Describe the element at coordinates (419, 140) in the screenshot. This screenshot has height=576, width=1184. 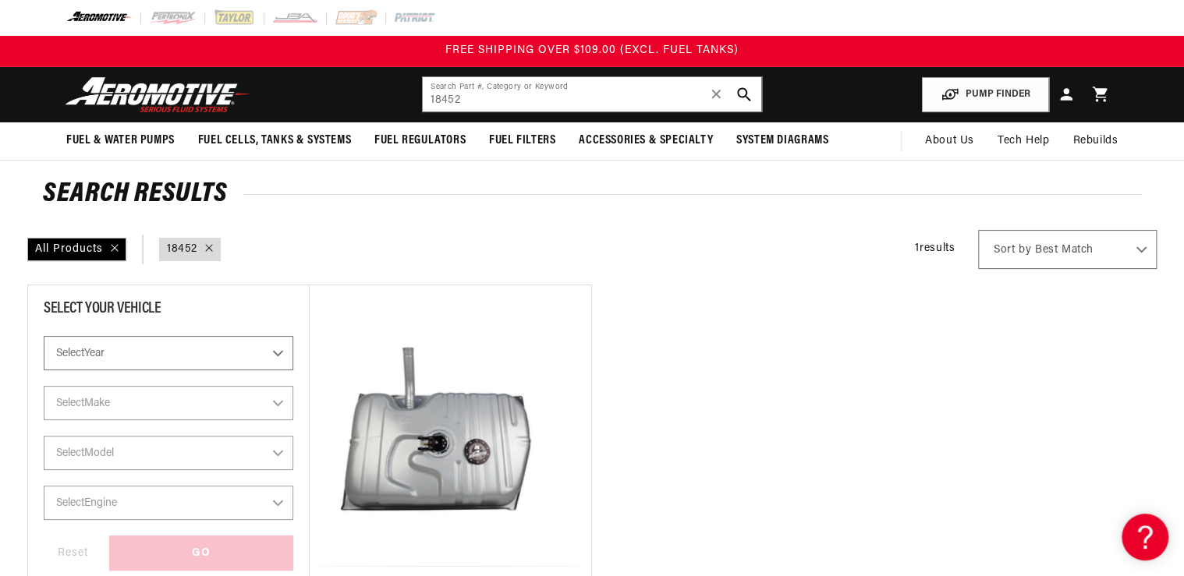
I see `span: Fuel Regulators` at that location.